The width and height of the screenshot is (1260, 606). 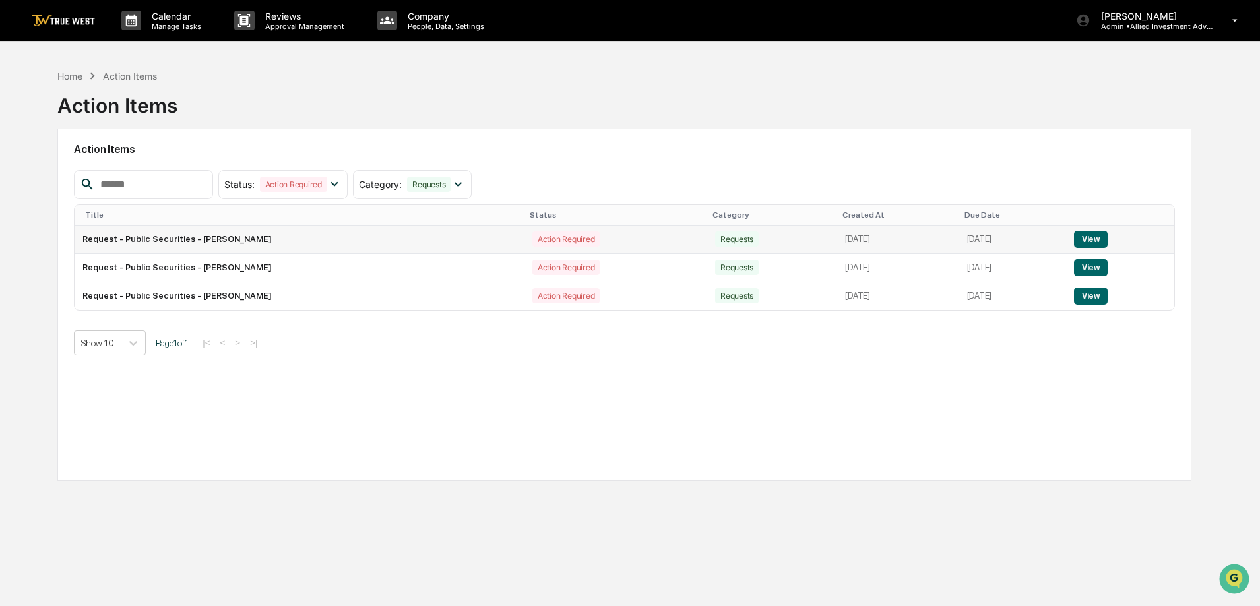 I want to click on span: Page 1 of 1, so click(x=172, y=343).